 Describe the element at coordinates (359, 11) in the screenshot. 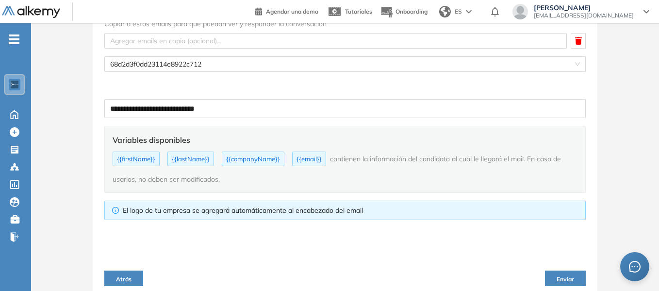

I see `span: Tutoriales` at that location.